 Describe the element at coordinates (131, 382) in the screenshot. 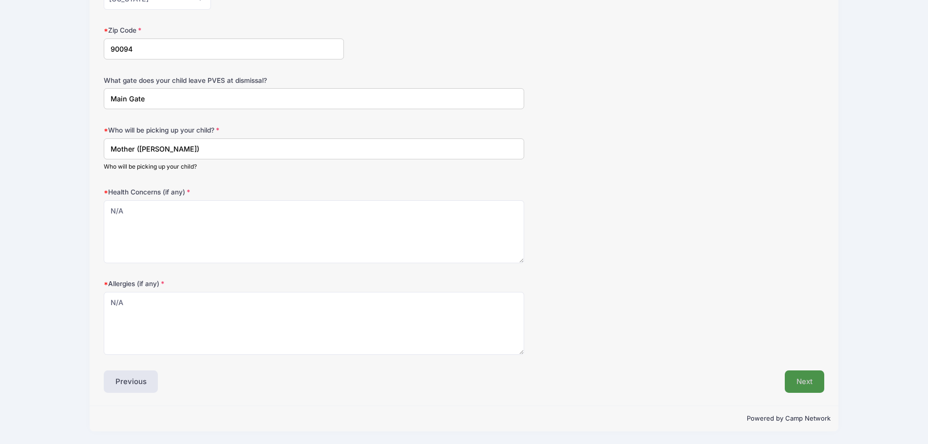

I see `button: Previous` at that location.